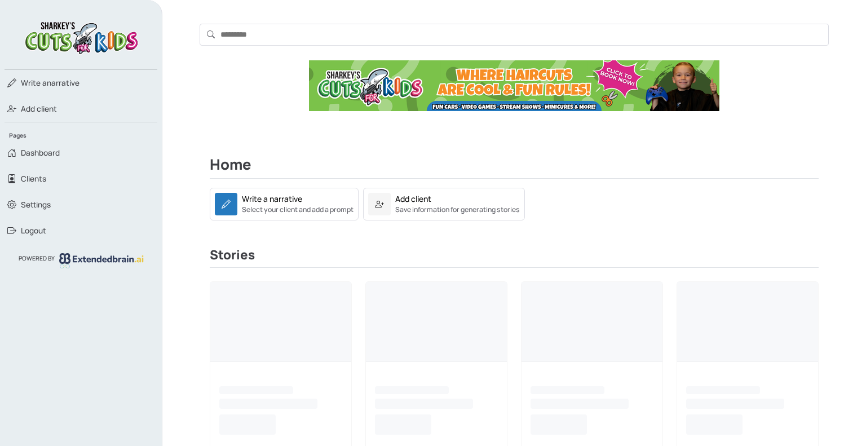 This screenshot has height=446, width=866. What do you see at coordinates (50, 83) in the screenshot?
I see `span: narrative` at bounding box center [50, 83].